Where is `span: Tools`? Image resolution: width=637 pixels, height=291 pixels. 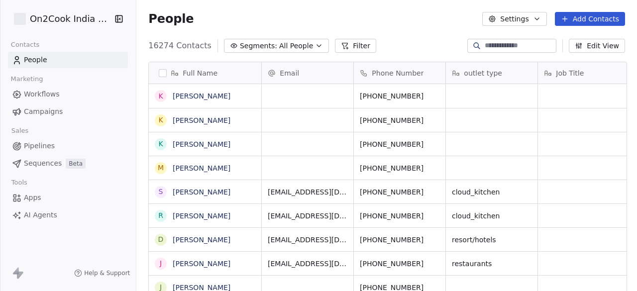 span: Tools is located at coordinates (19, 183).